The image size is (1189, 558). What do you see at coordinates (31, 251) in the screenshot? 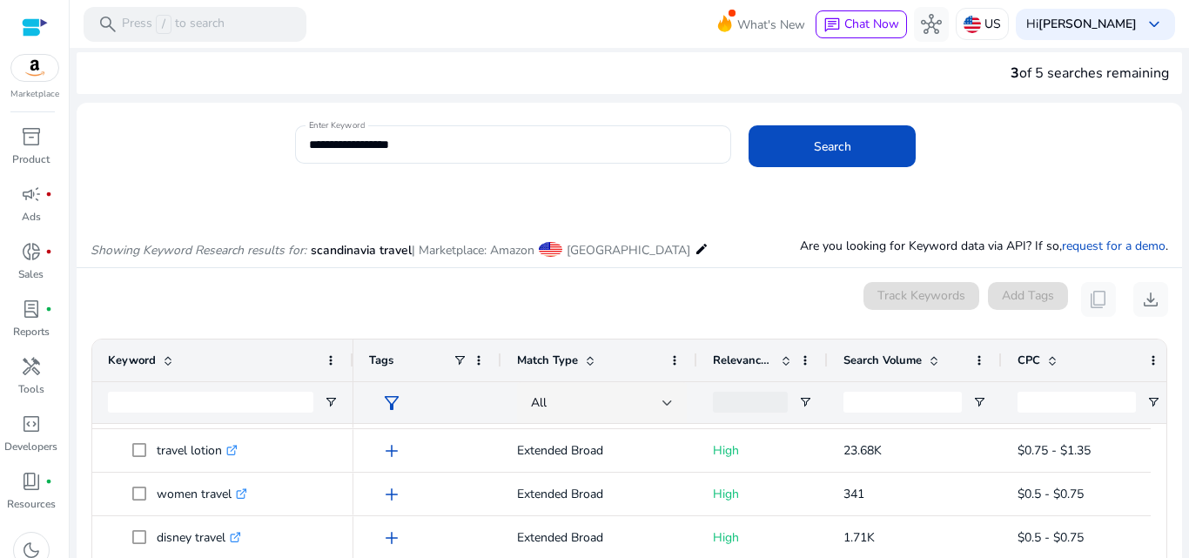
I see `span: donut_small` at bounding box center [31, 251].